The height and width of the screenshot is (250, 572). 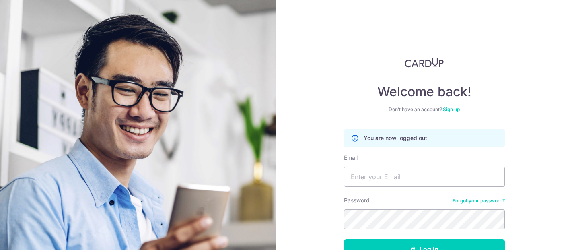 What do you see at coordinates (357, 200) in the screenshot?
I see `label: Password` at bounding box center [357, 200].